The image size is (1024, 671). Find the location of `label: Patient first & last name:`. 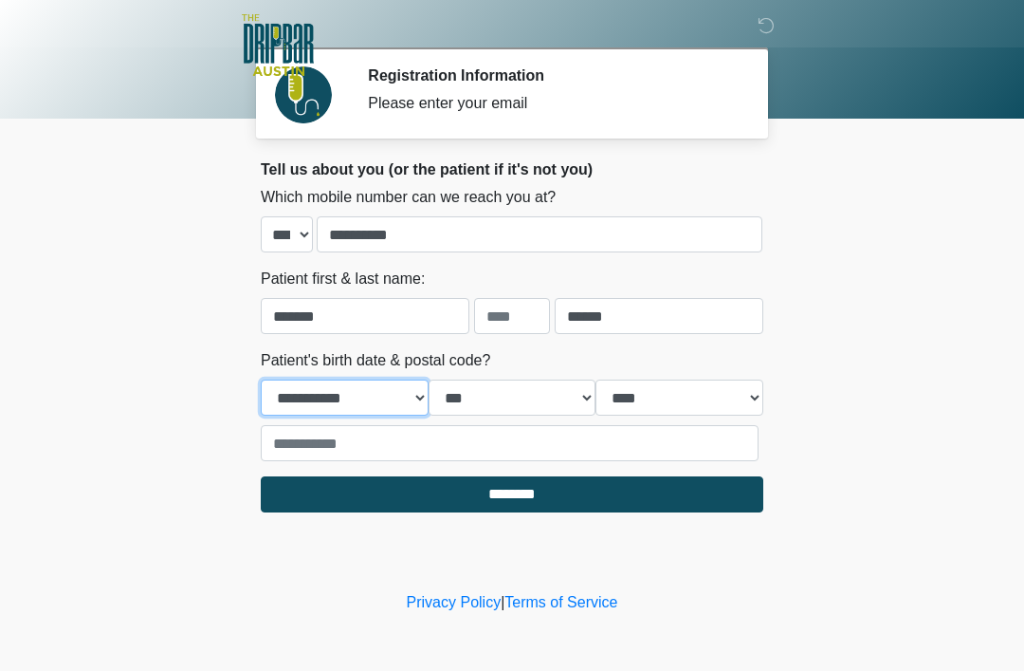

label: Patient first & last name: is located at coordinates (342, 279).